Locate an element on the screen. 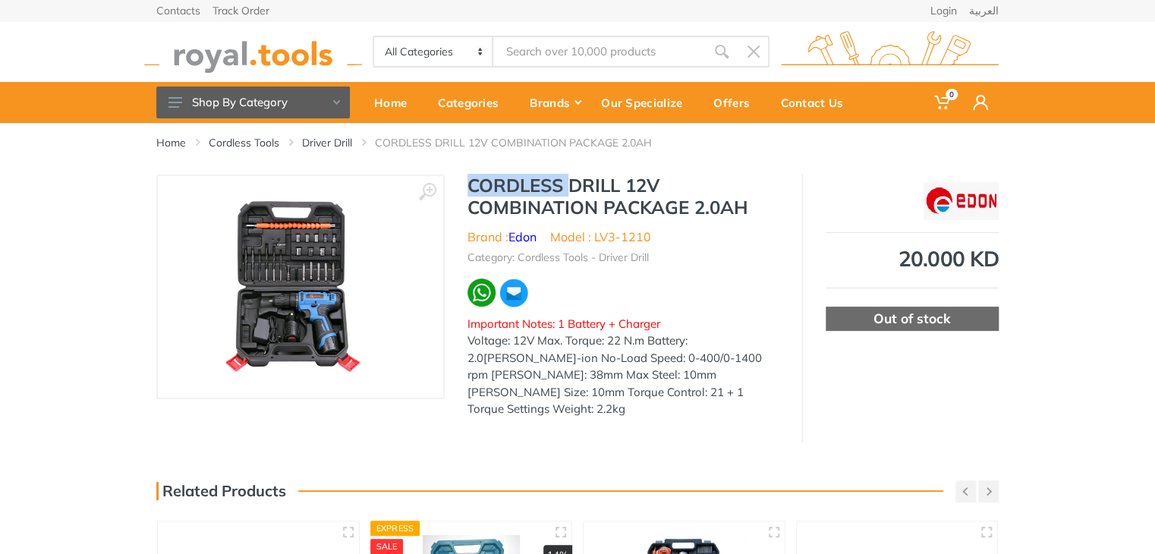 Image resolution: width=1155 pixels, height=554 pixels. div: Categories is located at coordinates (473, 102).